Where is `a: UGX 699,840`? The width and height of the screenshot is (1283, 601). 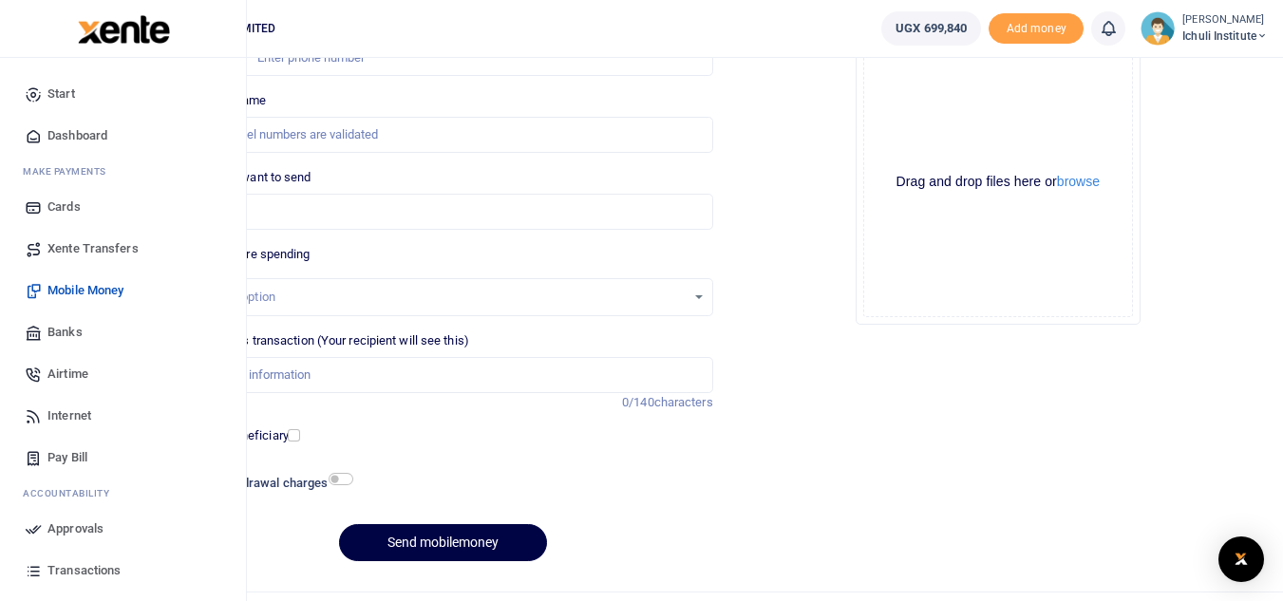
a: UGX 699,840 is located at coordinates (931, 28).